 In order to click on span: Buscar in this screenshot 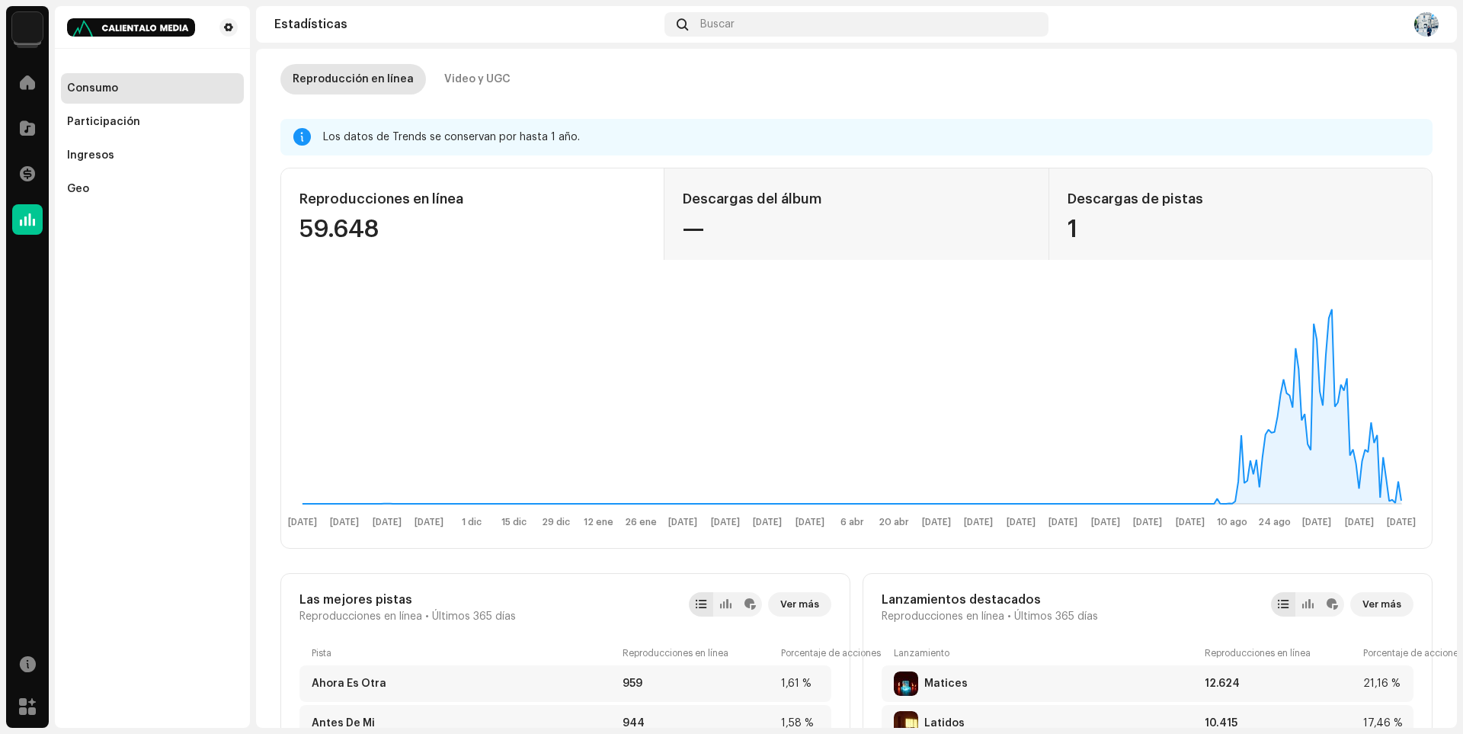, I will do `click(717, 24)`.